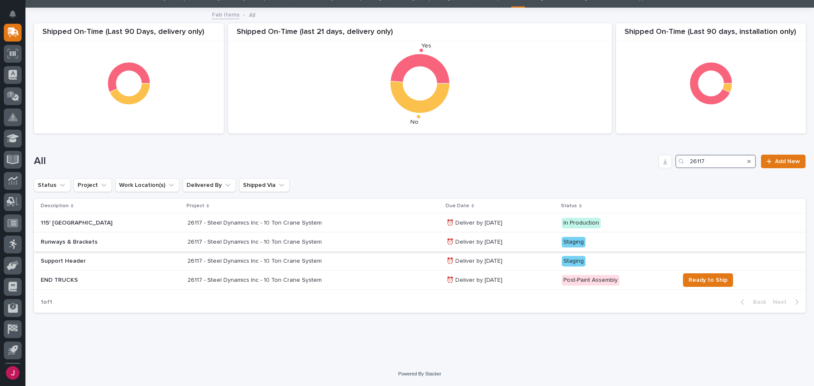 This screenshot has height=386, width=814. Describe the element at coordinates (209, 185) in the screenshot. I see `button: Delivered By` at that location.